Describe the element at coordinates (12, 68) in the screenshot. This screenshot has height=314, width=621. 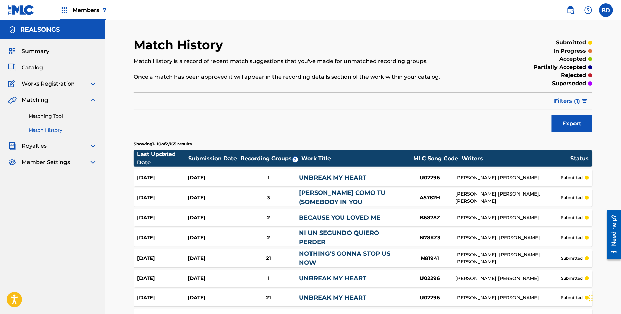
I see `img: Catalog` at that location.